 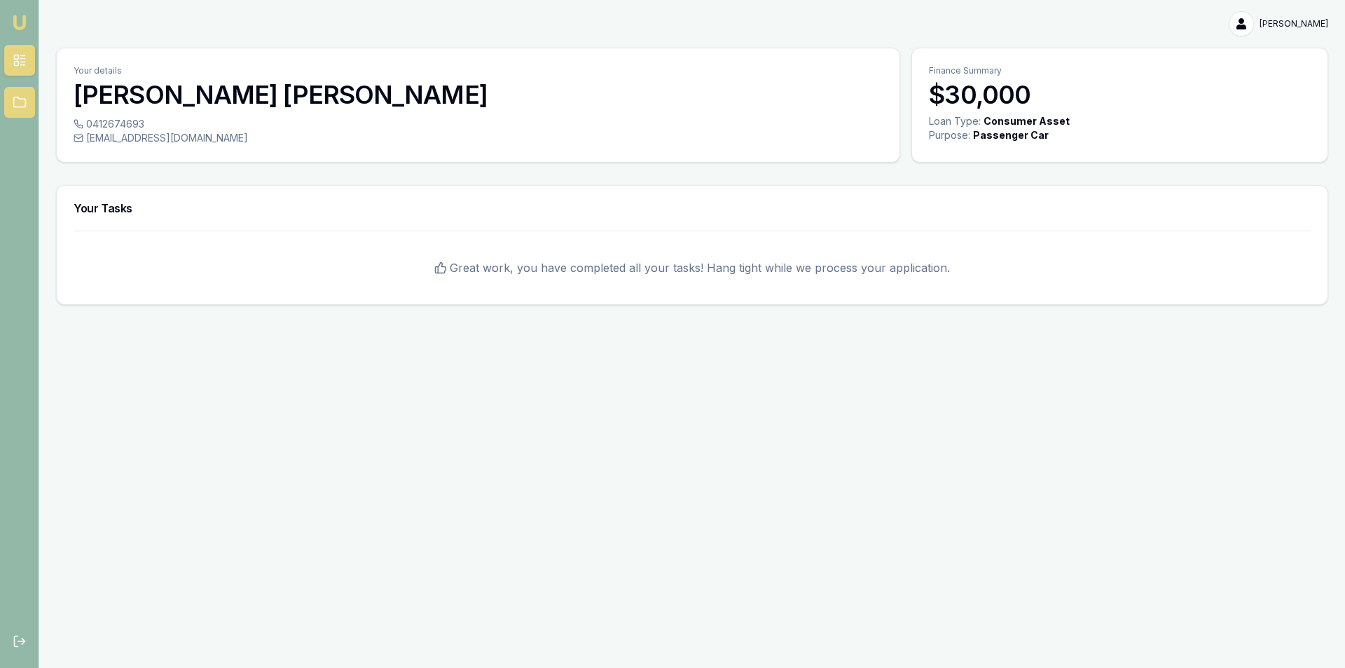 What do you see at coordinates (1119, 71) in the screenshot?
I see `p: Finance Summary` at bounding box center [1119, 71].